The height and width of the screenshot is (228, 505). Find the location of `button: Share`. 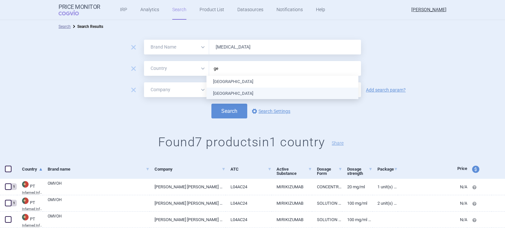

button: Share is located at coordinates (337, 143).